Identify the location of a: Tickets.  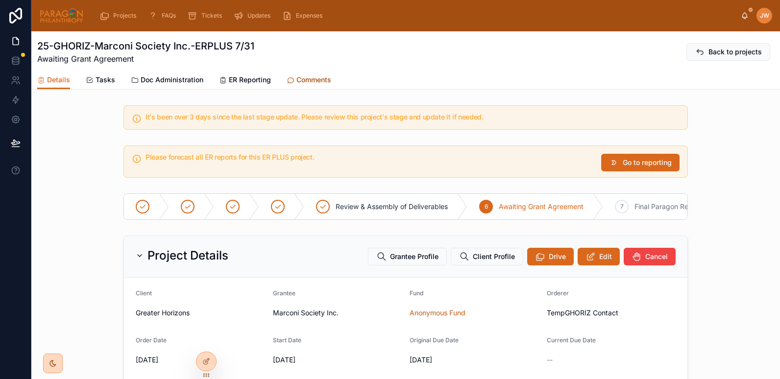
(207, 16).